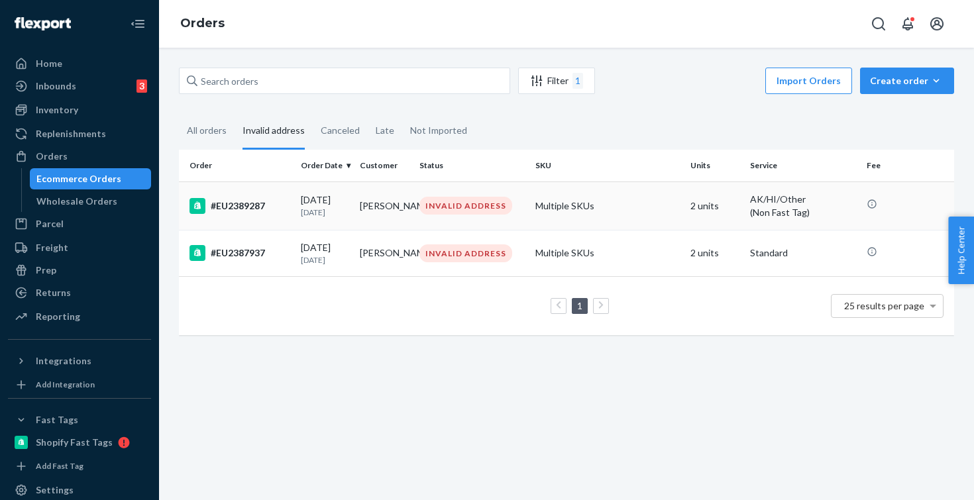  I want to click on div: Replenishments, so click(71, 134).